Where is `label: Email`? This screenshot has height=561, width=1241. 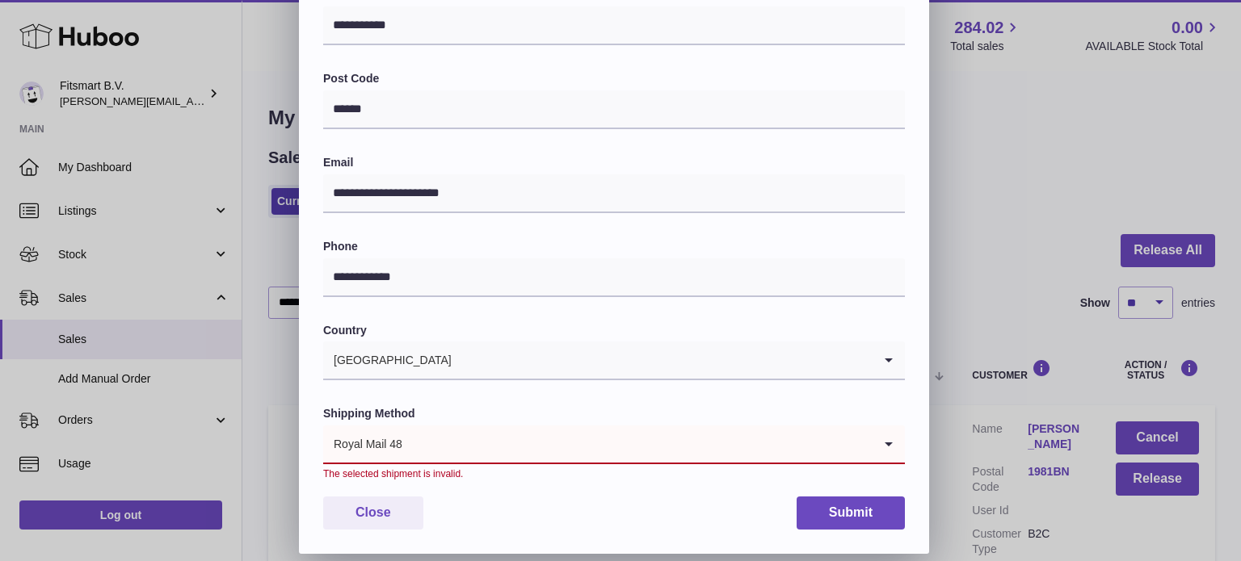 label: Email is located at coordinates (614, 162).